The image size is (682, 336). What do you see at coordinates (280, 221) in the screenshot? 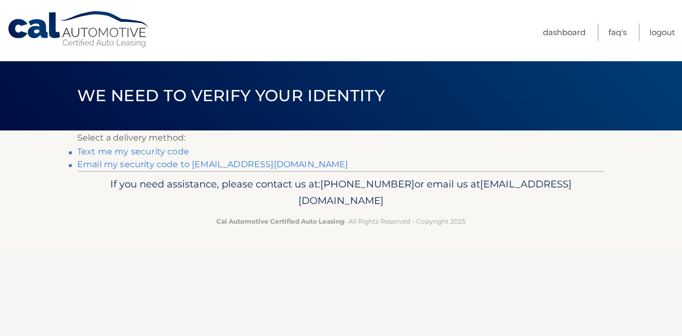
I see `strong: Cal Automotive Certified Auto Leasing` at bounding box center [280, 221].